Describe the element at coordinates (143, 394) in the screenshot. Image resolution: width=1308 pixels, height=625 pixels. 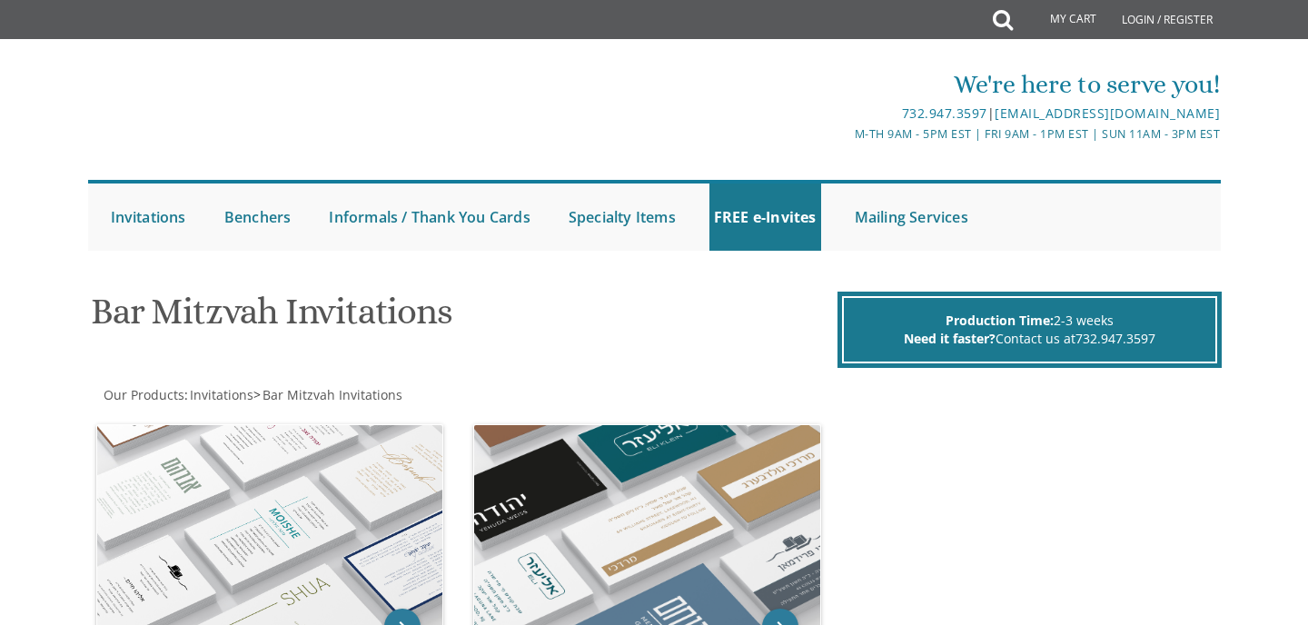
I see `a: Our Products` at that location.